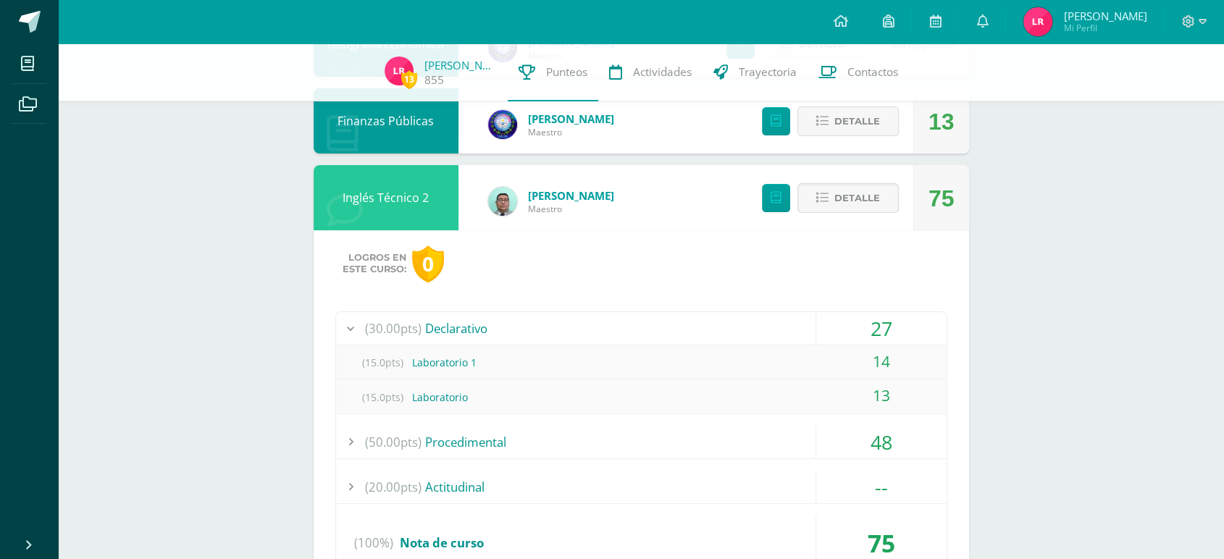  Describe the element at coordinates (393, 487) in the screenshot. I see `span: (20.00pts)` at that location.